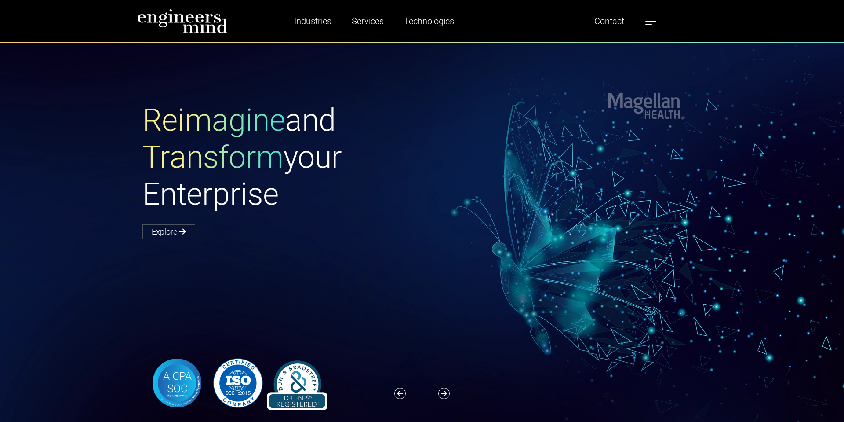 The image size is (844, 422). Describe the element at coordinates (213, 157) in the screenshot. I see `span: Transform` at that location.